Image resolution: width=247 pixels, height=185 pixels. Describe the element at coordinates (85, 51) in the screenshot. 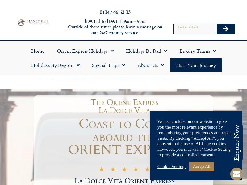

I see `a: Orient Express Holidays` at that location.